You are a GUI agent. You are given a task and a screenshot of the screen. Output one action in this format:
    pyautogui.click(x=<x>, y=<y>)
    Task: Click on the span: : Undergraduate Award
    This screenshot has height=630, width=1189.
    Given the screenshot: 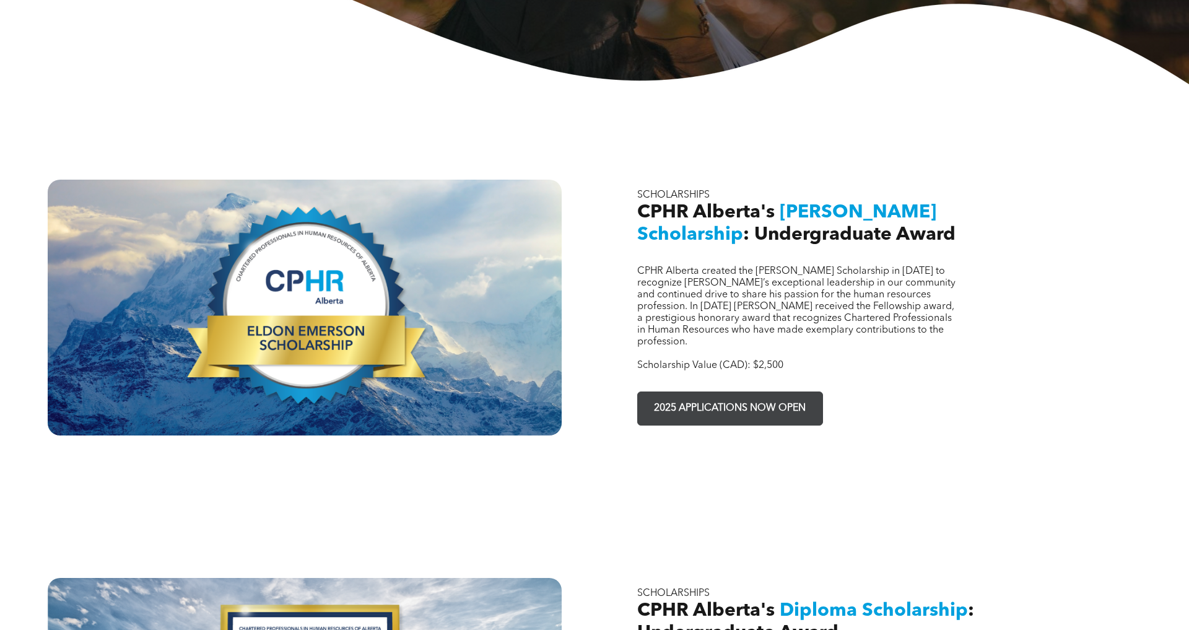 What is the action you would take?
    pyautogui.click(x=849, y=235)
    